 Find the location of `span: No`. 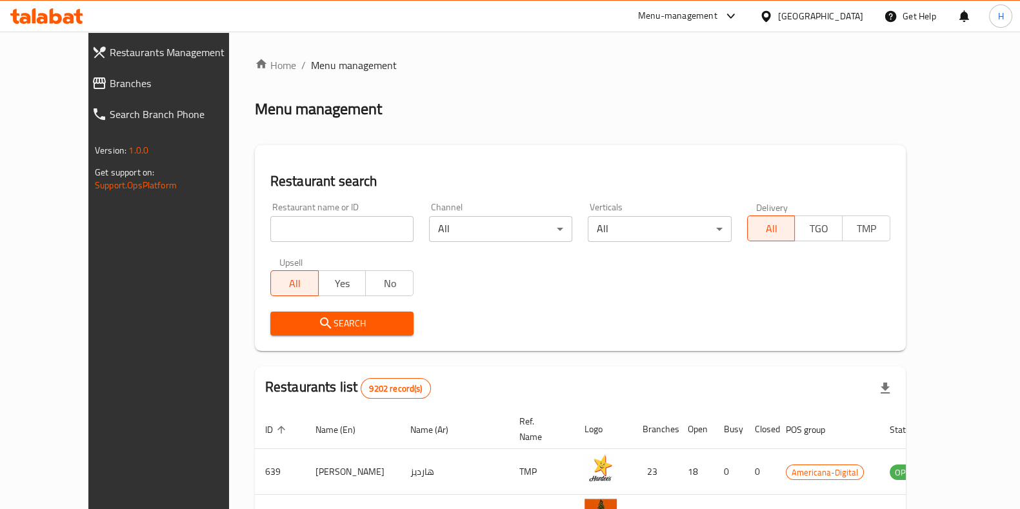

span: No is located at coordinates (390, 283).